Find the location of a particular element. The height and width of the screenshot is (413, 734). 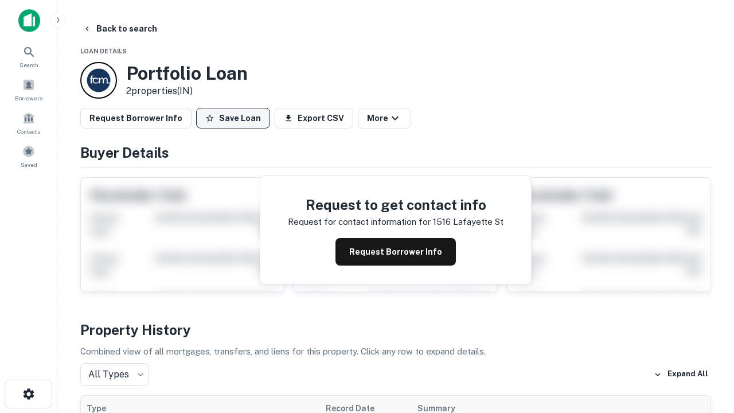

p: 1516 lafayette st is located at coordinates (468, 222).